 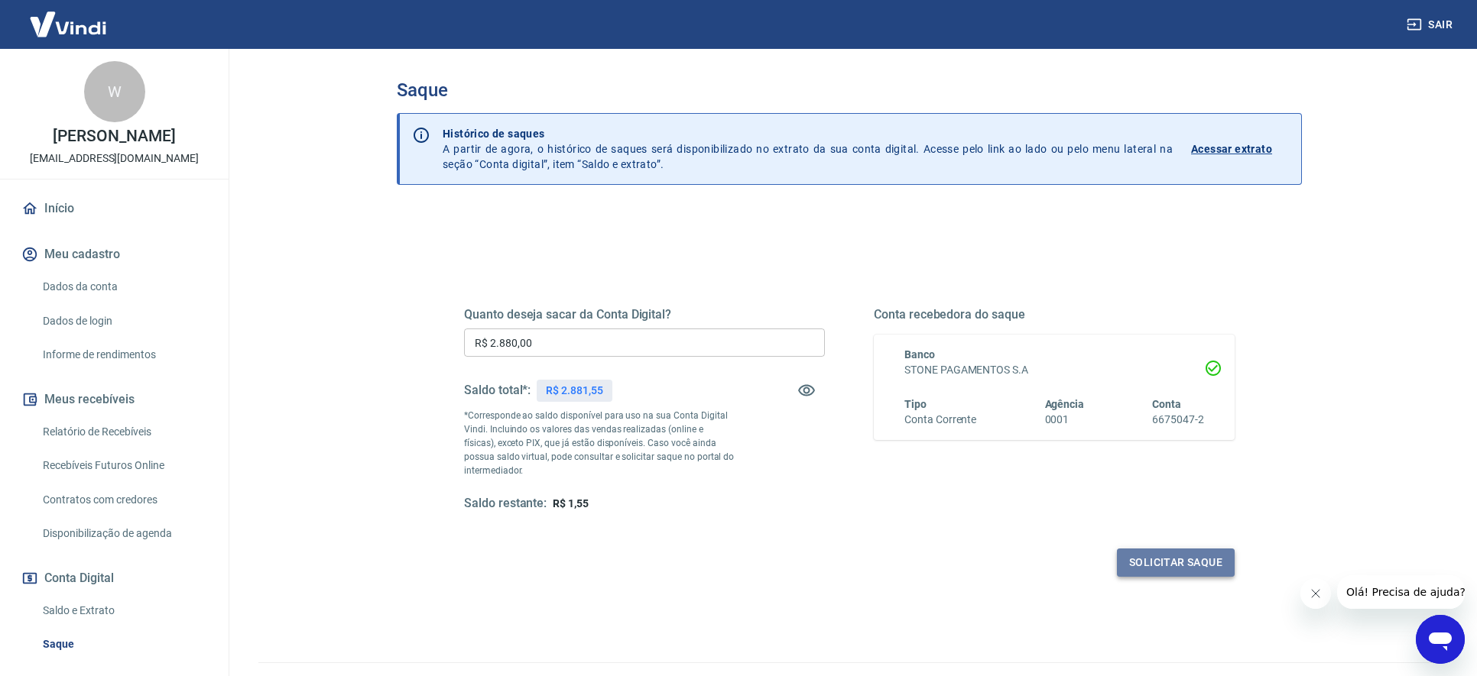 What do you see at coordinates (1231, 149) in the screenshot?
I see `p: Acessar extrato` at bounding box center [1231, 149].